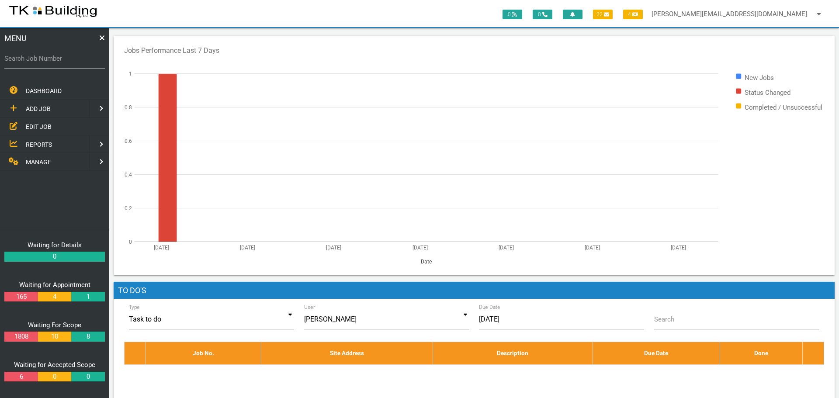  I want to click on label: Due Date, so click(489, 307).